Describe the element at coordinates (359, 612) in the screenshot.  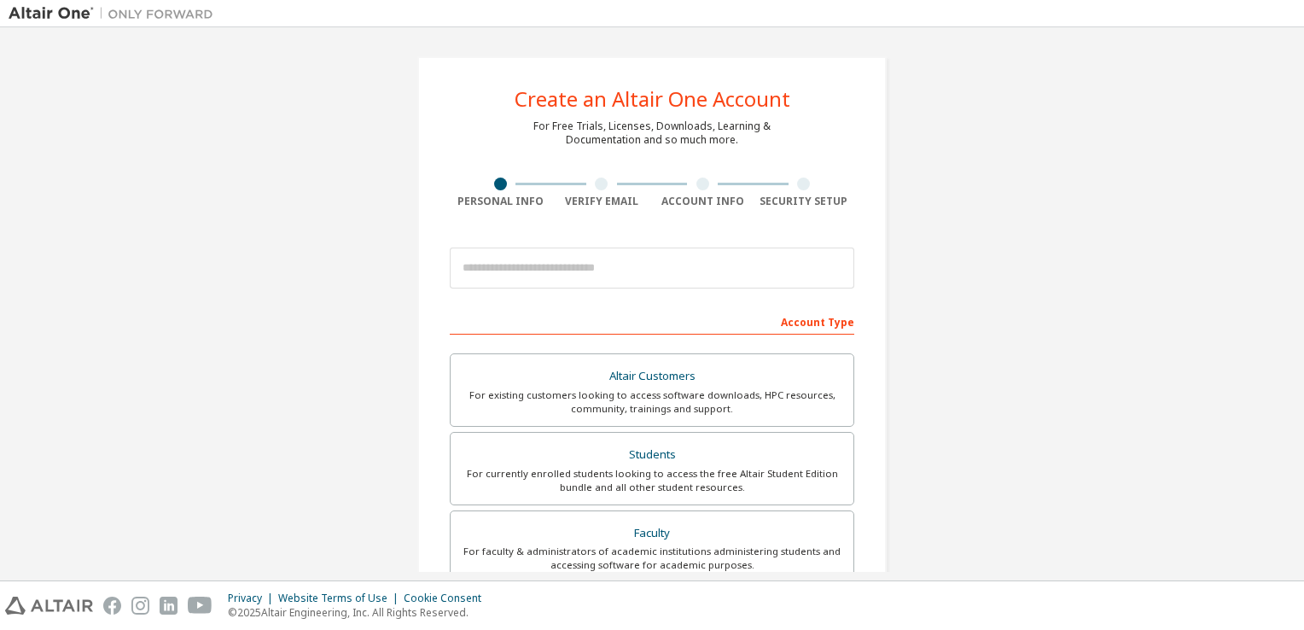
I see `p: © 2025 Altair Engineering, Inc. All Rights Reserved.` at that location.